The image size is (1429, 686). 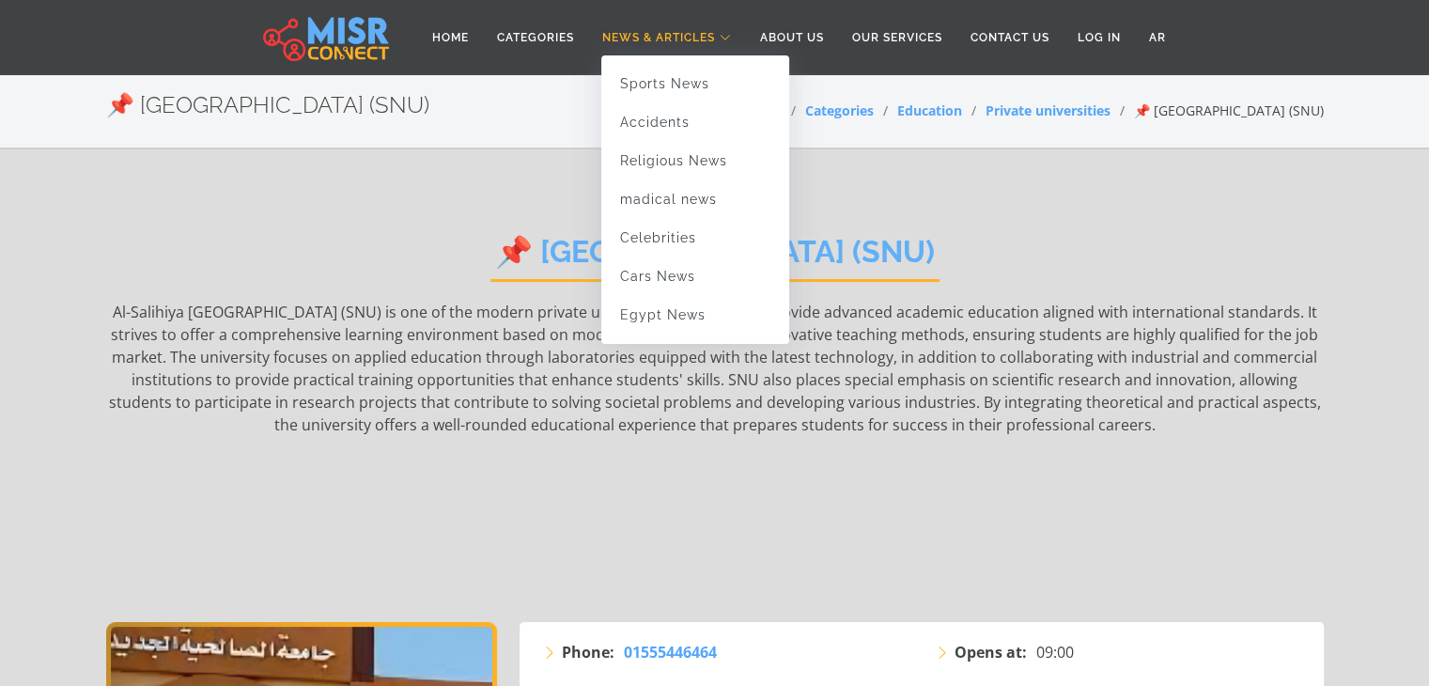 What do you see at coordinates (1099, 38) in the screenshot?
I see `a: Log in` at bounding box center [1099, 38].